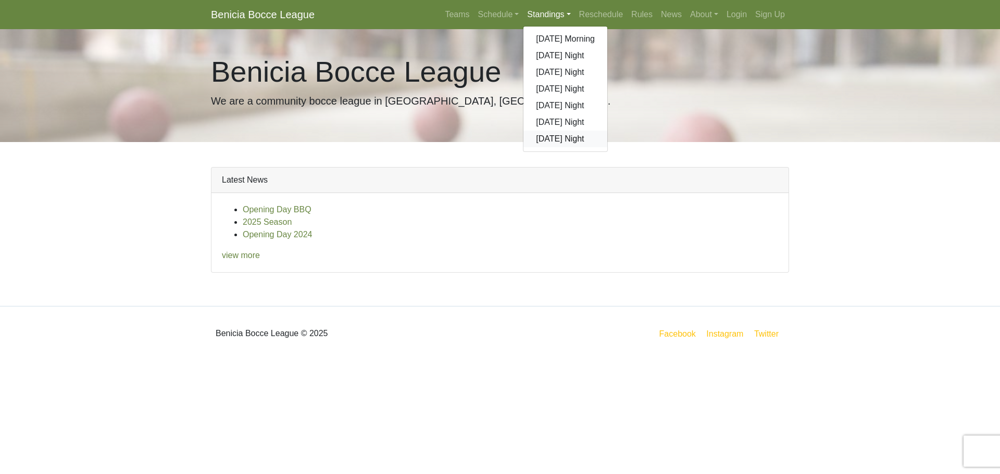  What do you see at coordinates (677, 334) in the screenshot?
I see `a: Facebook` at bounding box center [677, 334].